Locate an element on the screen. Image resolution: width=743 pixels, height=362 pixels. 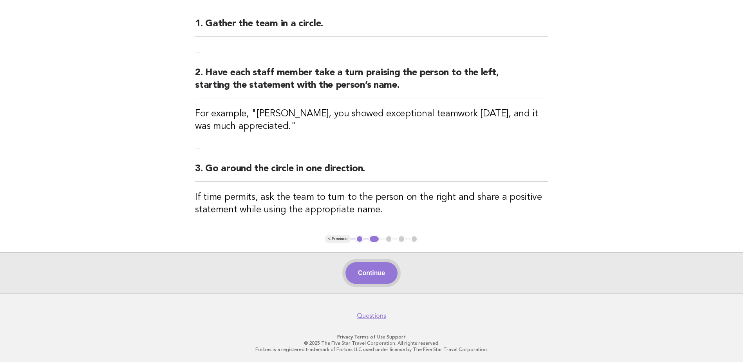
button: 1 is located at coordinates (360, 239).